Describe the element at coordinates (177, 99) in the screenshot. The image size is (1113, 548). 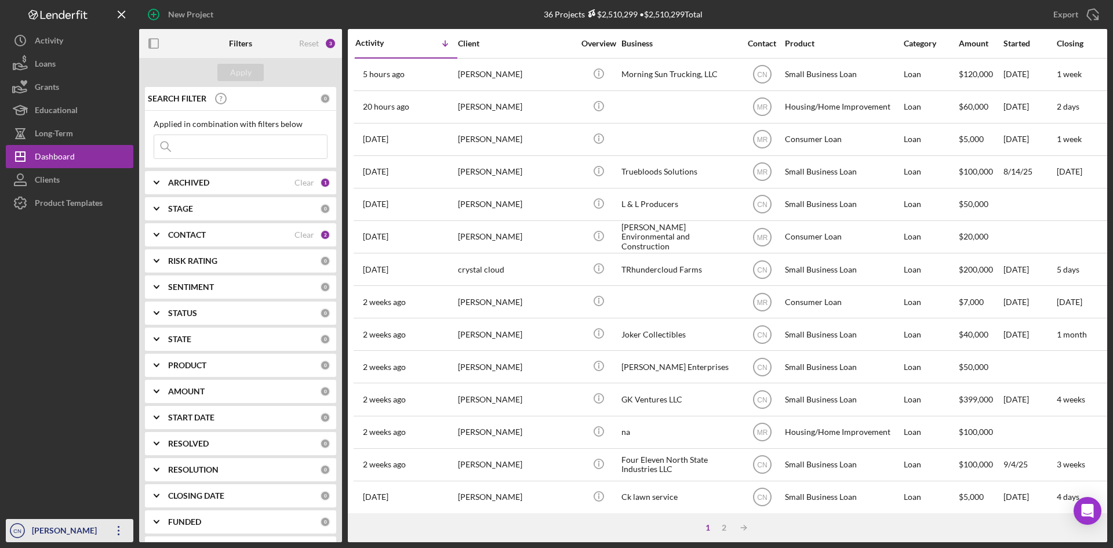
I see `b: SEARCH FILTER` at that location.